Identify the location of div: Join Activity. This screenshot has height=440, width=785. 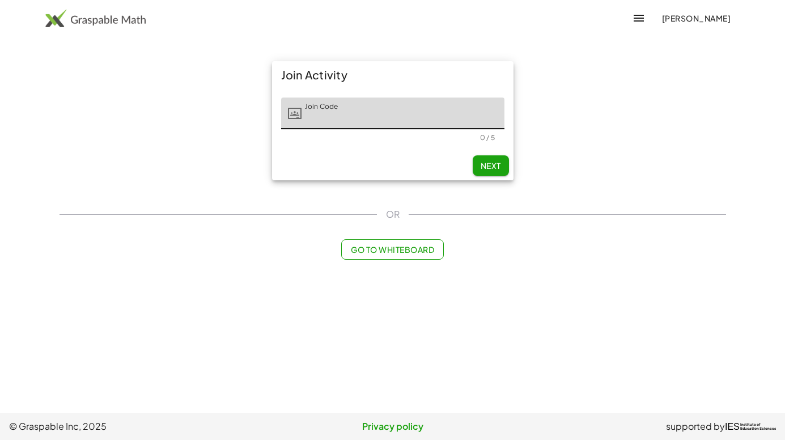
(393, 75).